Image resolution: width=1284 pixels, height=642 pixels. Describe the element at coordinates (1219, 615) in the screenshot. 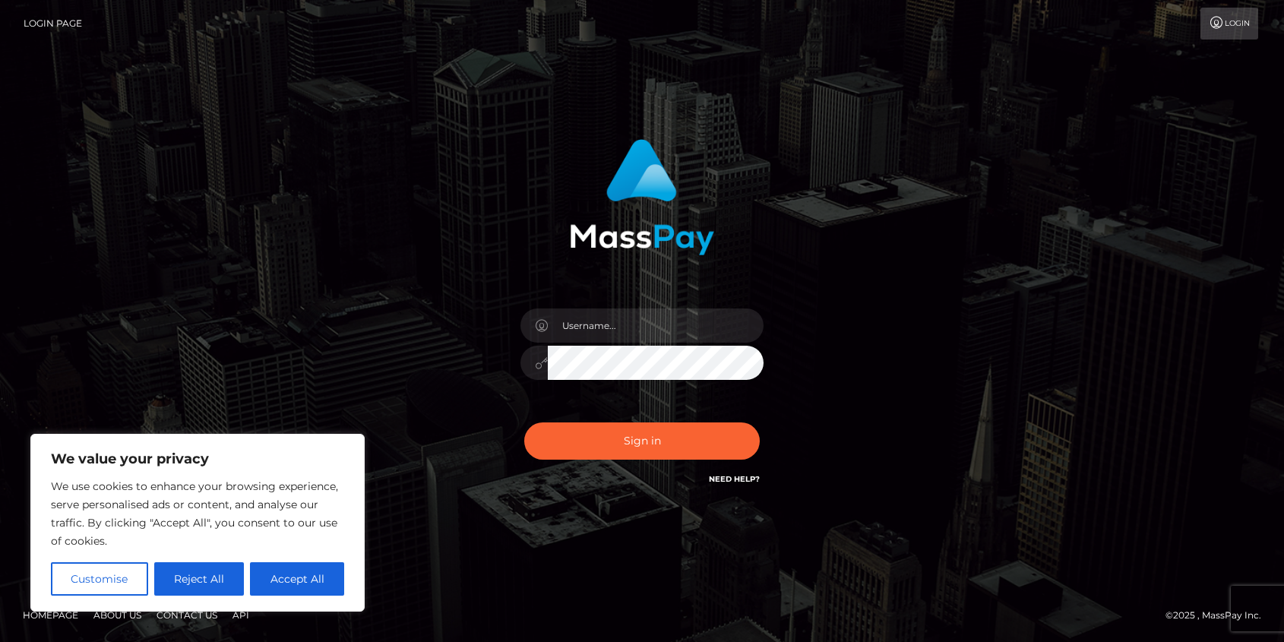

I see `div: © 2025 , MassPay Inc.` at that location.